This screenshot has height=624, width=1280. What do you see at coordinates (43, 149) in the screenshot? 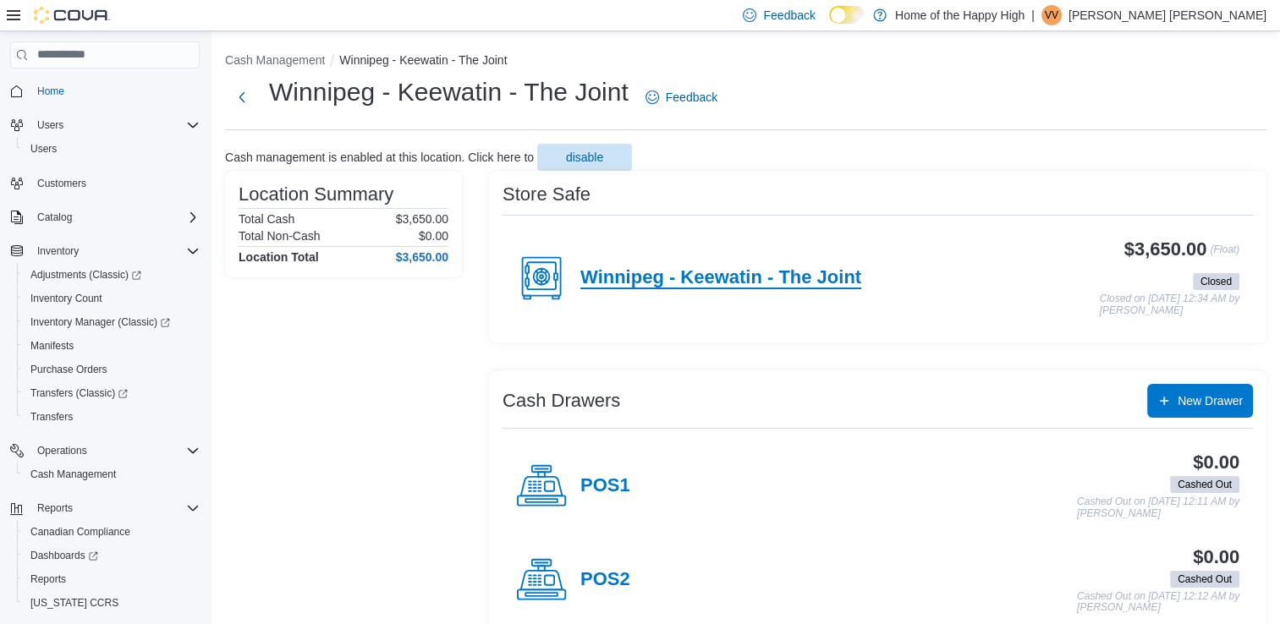
I see `a: Users` at bounding box center [43, 149].